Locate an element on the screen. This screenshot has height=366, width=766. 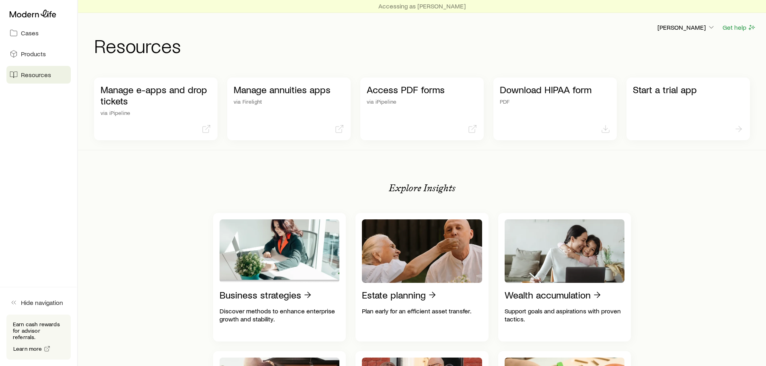
img: Business strategies is located at coordinates (279, 251).